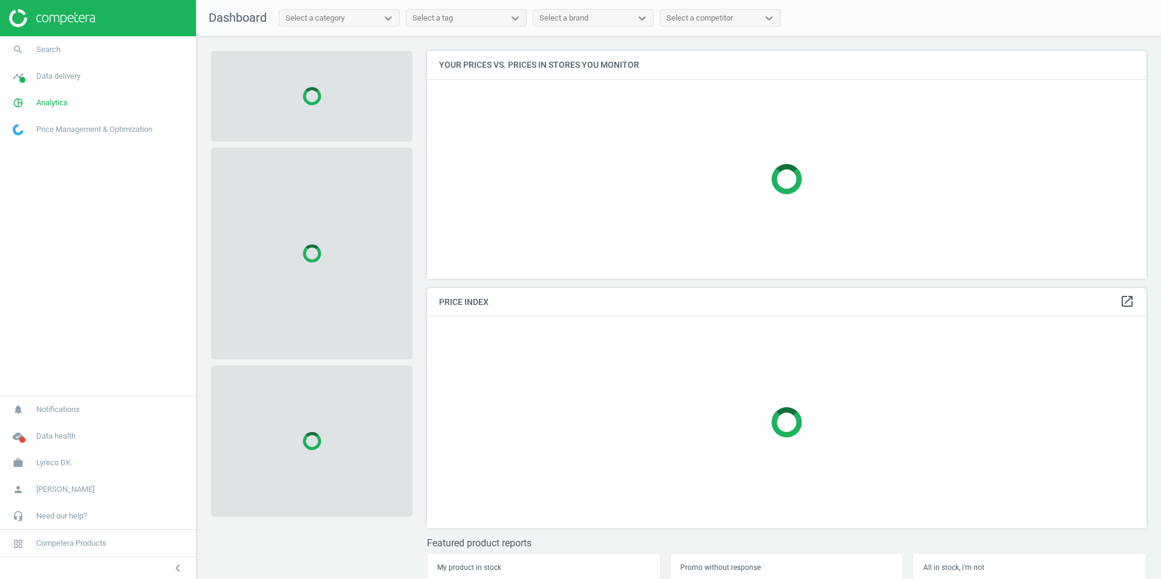 This screenshot has width=1161, height=579. I want to click on span: Data health, so click(56, 436).